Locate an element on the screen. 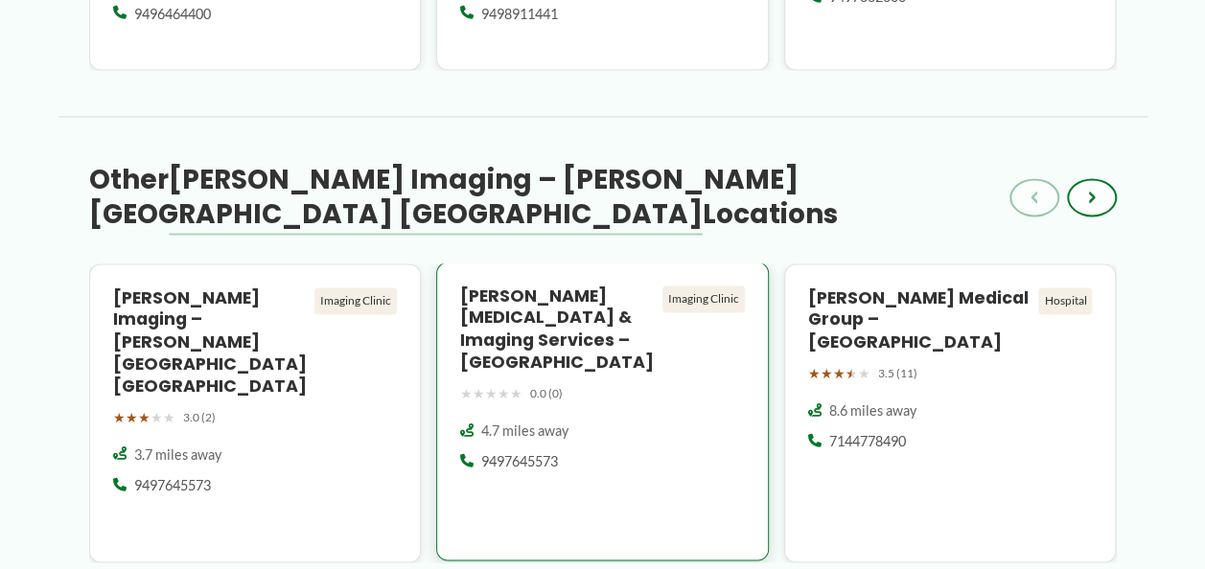 Image resolution: width=1205 pixels, height=569 pixels. span: 3.7 miles away is located at coordinates (177, 454).